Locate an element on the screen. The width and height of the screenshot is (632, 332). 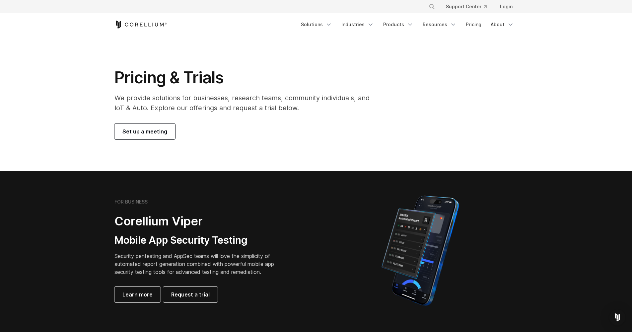
h3: Mobile App Security Testing is located at coordinates (199, 240).